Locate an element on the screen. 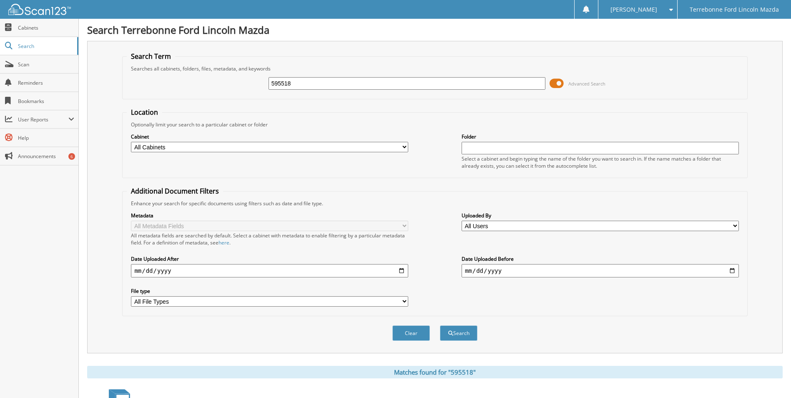 This screenshot has height=398, width=791. span: Help is located at coordinates (46, 138).